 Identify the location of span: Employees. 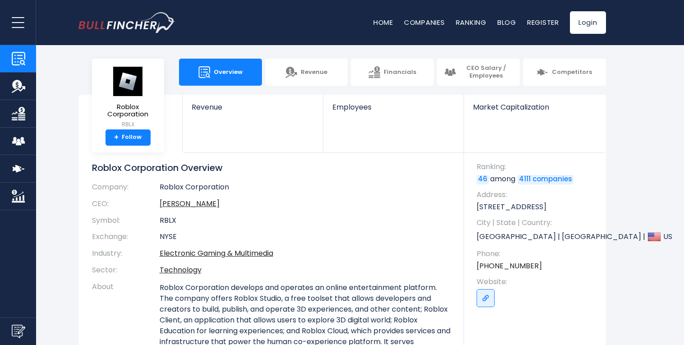
(393, 107).